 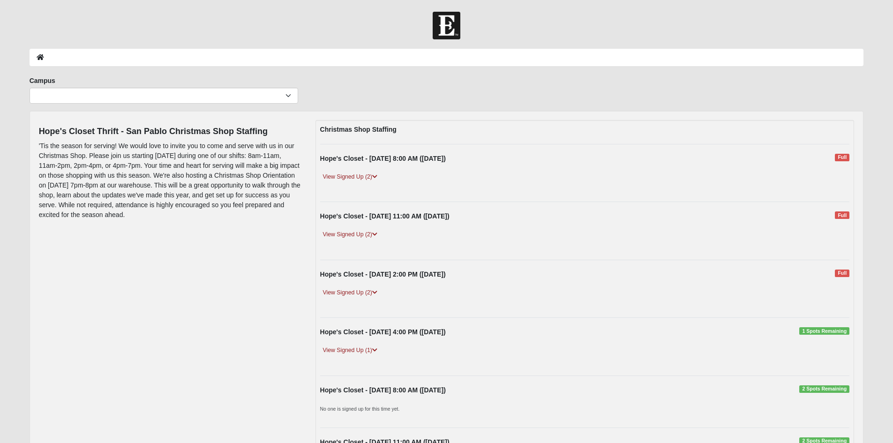 What do you see at coordinates (824, 331) in the screenshot?
I see `span: 1 Spots Remaining` at bounding box center [824, 331].